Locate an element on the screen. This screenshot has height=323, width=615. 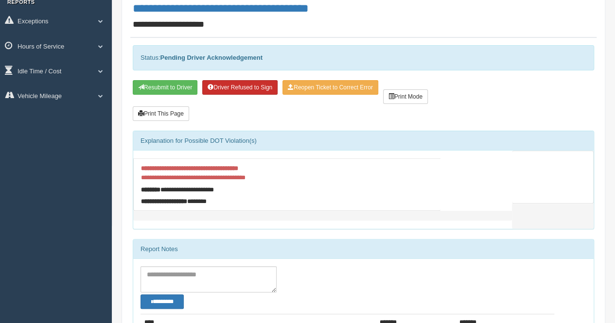
button: Change Filter Options is located at coordinates (162, 302).